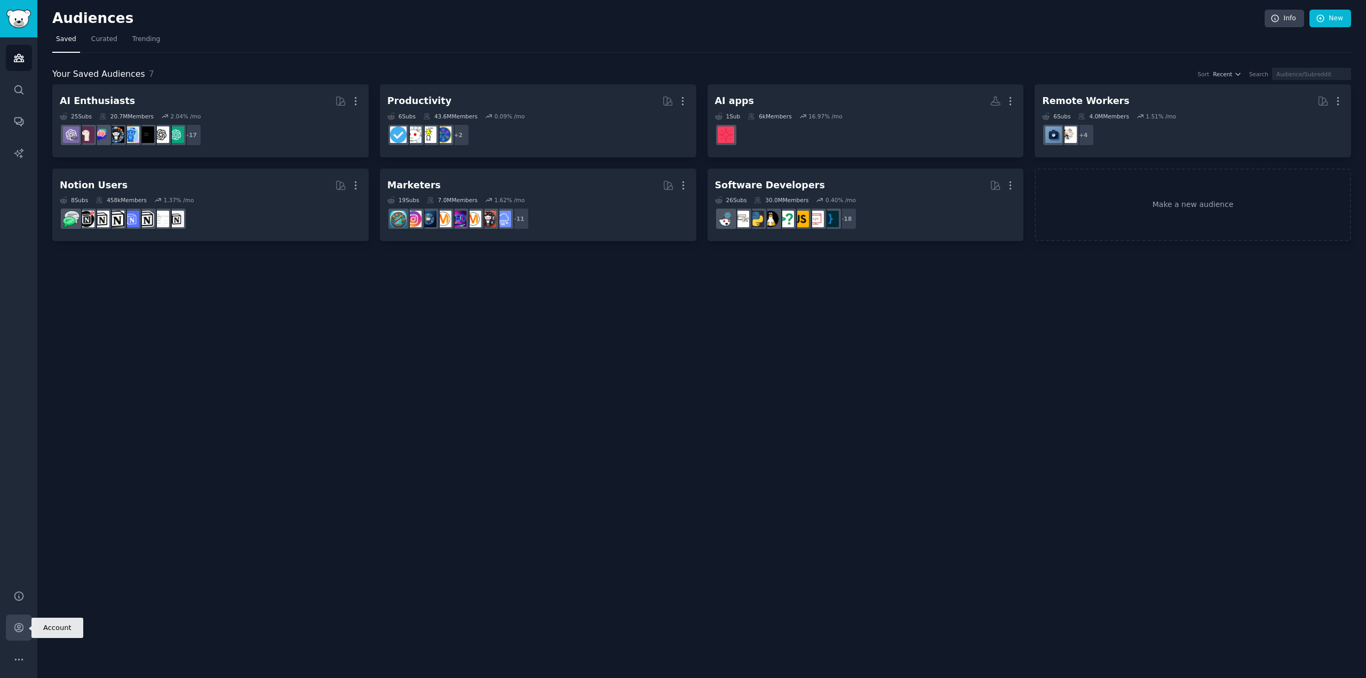 The width and height of the screenshot is (1366, 678). I want to click on span: 7, so click(152, 74).